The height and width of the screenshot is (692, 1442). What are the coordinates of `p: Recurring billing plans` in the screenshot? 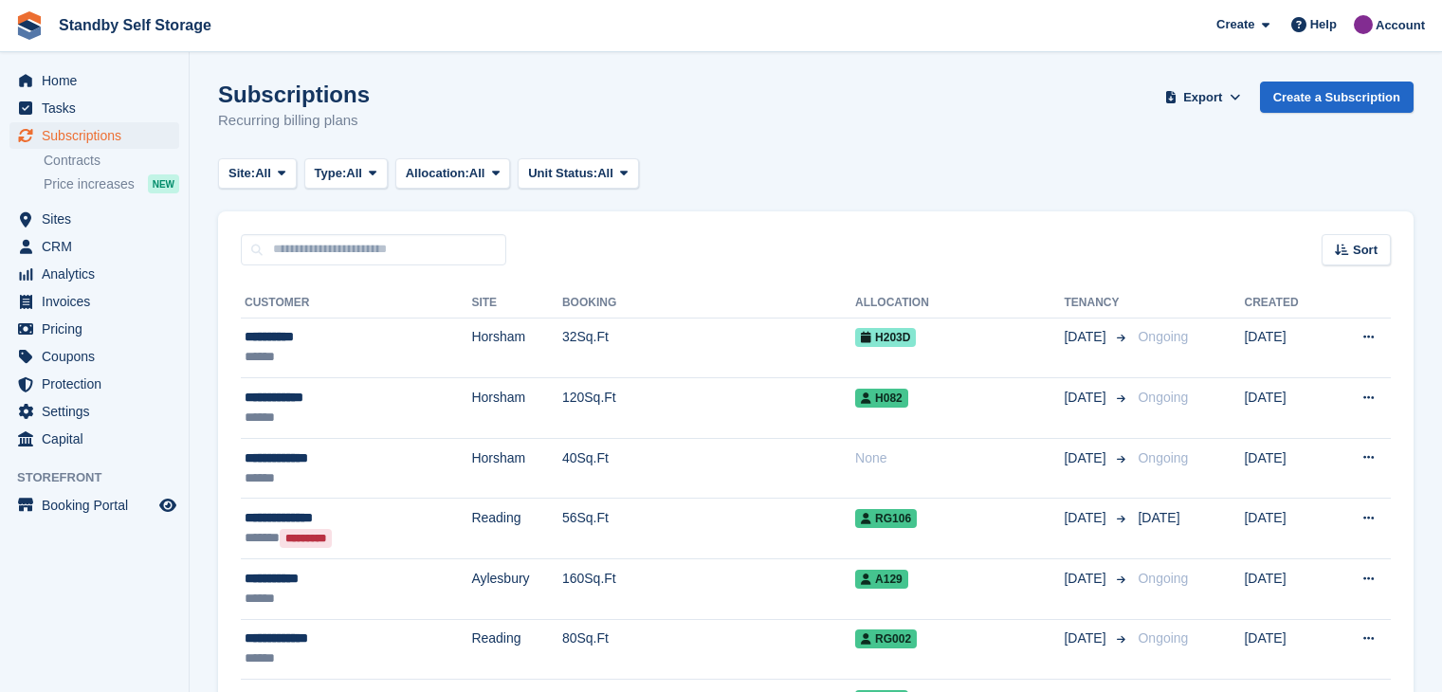 It's located at (294, 120).